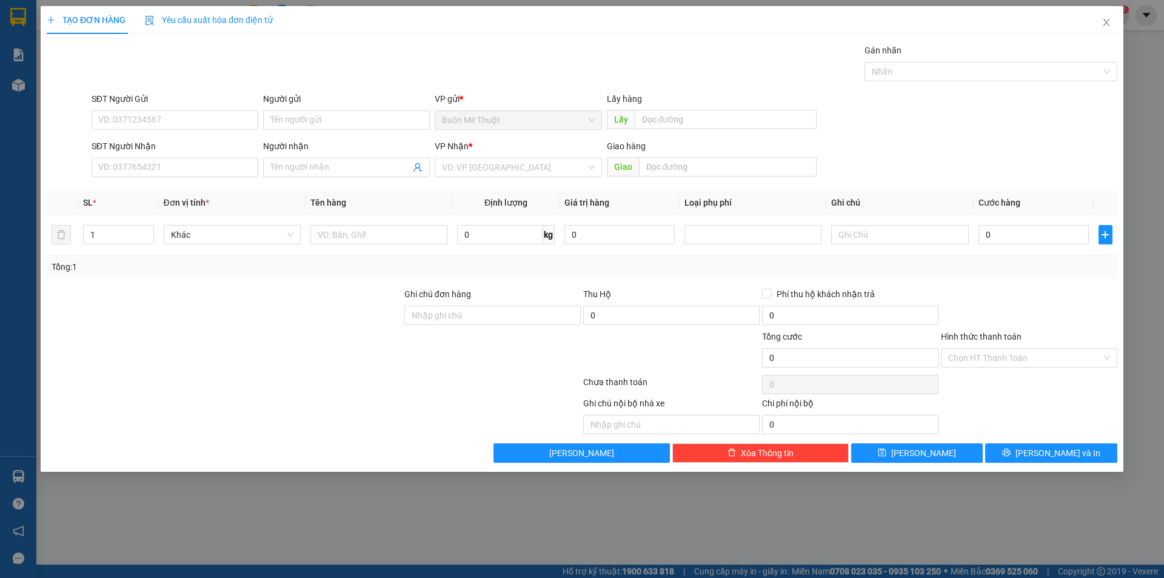  Describe the element at coordinates (346, 146) in the screenshot. I see `div: Người nhận` at that location.